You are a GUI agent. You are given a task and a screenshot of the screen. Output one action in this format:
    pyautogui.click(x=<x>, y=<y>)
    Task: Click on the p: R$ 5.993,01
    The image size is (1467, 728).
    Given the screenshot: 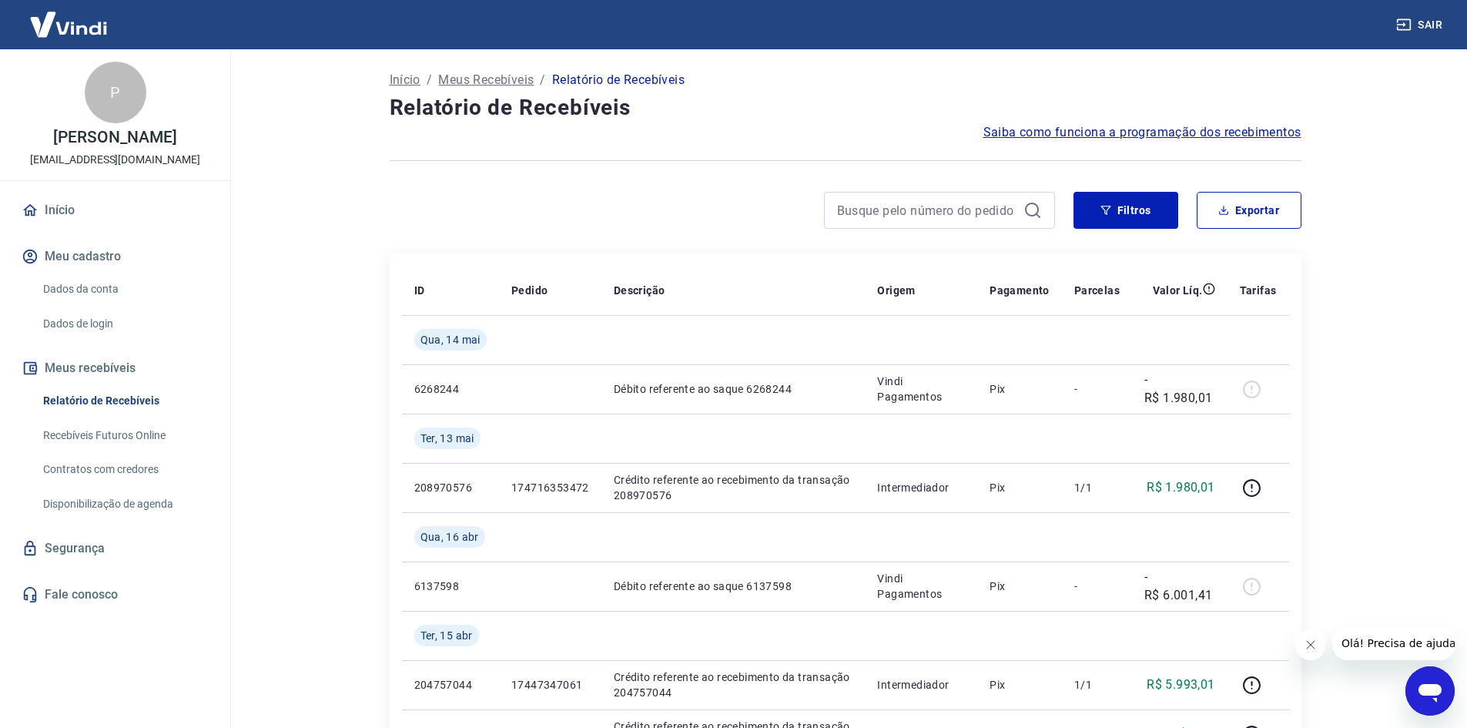 What is the action you would take?
    pyautogui.click(x=1180, y=685)
    